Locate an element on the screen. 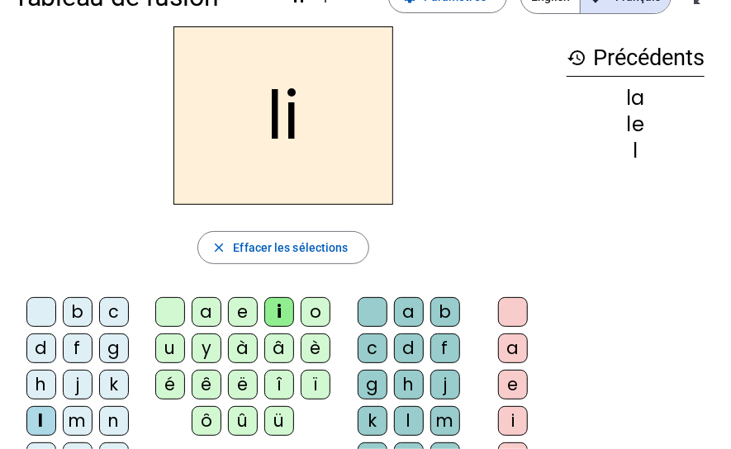 This screenshot has height=449, width=731. button: Effacer les sélections is located at coordinates (282, 248).